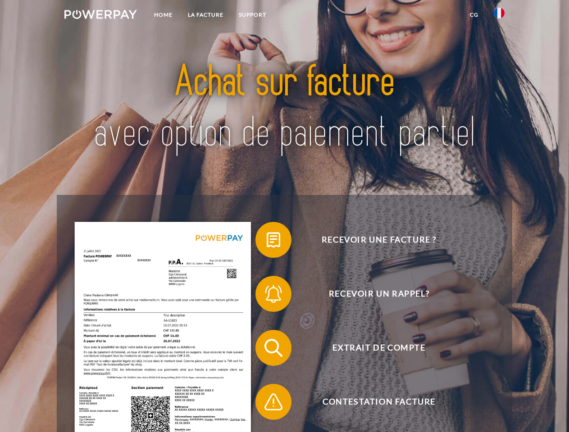 The width and height of the screenshot is (569, 432). I want to click on button: Recevoir une facture ?, so click(373, 240).